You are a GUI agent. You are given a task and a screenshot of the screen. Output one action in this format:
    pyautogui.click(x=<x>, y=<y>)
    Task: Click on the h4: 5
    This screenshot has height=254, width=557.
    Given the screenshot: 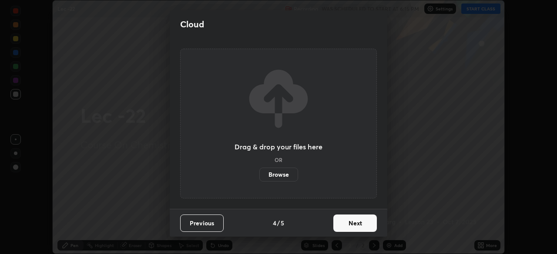 What is the action you would take?
    pyautogui.click(x=282, y=223)
    